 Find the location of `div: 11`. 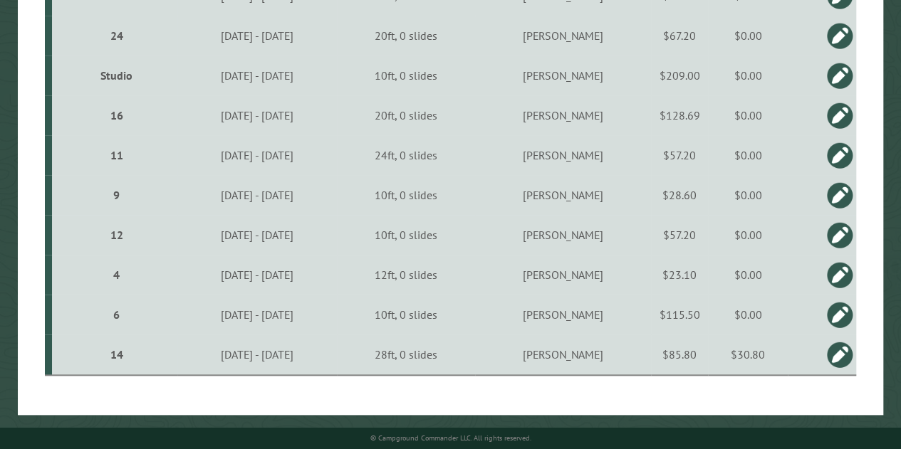

div: 11 is located at coordinates (116, 155).